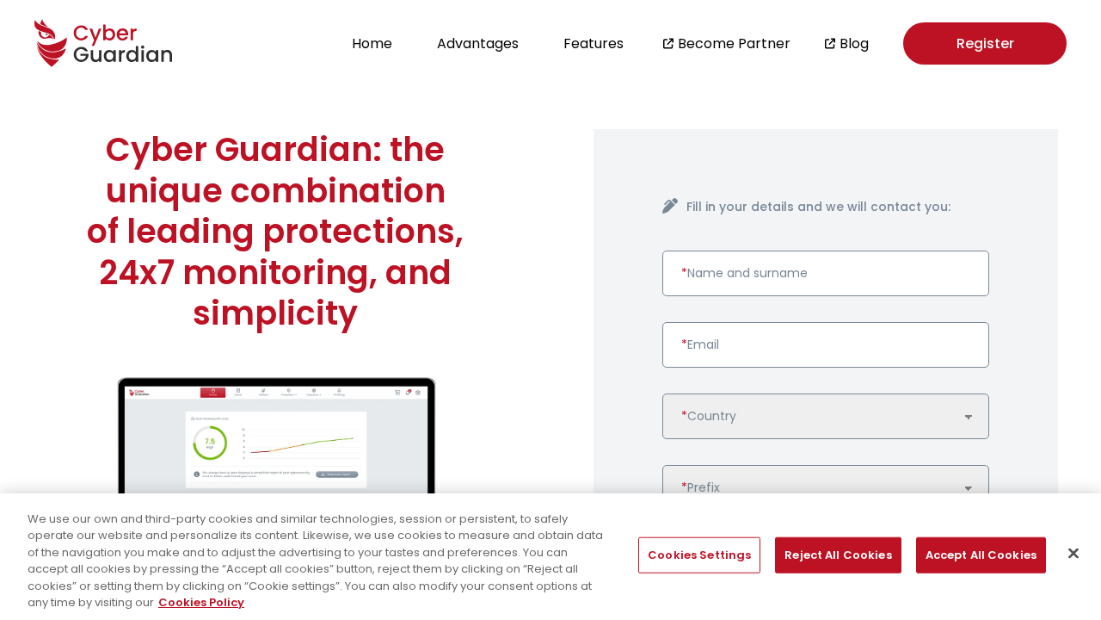 The image size is (1101, 620). I want to click on img: cyberguardian-home, so click(275, 484).